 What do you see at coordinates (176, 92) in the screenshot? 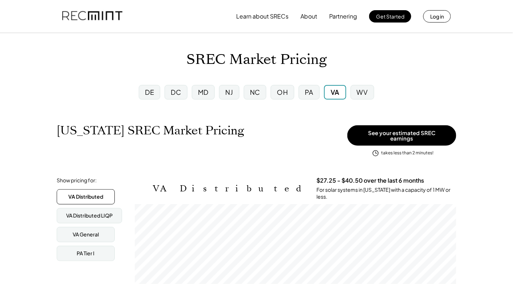
I see `div: DC` at bounding box center [176, 92].